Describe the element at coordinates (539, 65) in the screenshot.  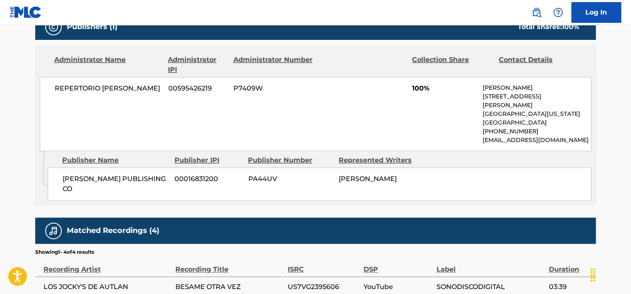
I see `div: Contact Details` at that location.